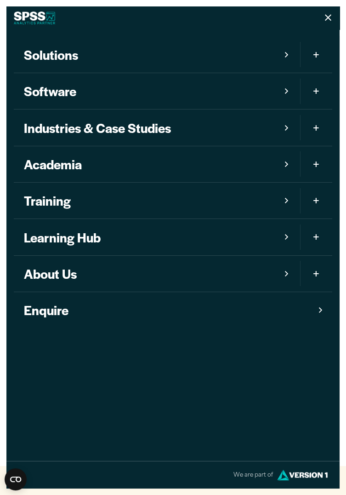 The width and height of the screenshot is (346, 495). Describe the element at coordinates (157, 237) in the screenshot. I see `a: Learning Hub` at that location.